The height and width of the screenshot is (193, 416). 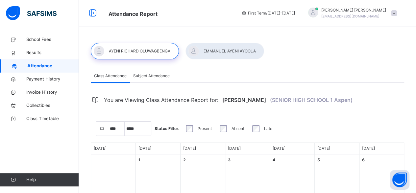 What do you see at coordinates (268, 128) in the screenshot?
I see `label: Late` at bounding box center [268, 128].